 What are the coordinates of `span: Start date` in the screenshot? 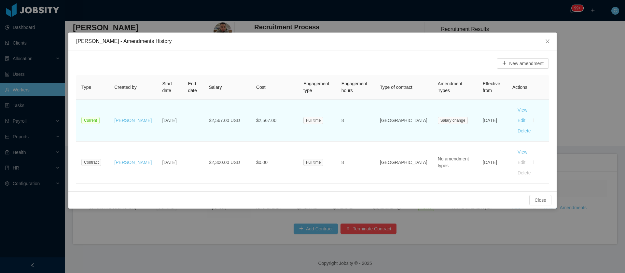 It's located at (167, 87).